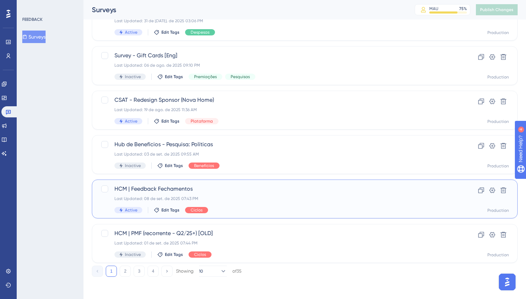 Image resolution: width=526 pixels, height=299 pixels. What do you see at coordinates (10, 10) in the screenshot?
I see `img: launcher-image-alternative-text` at bounding box center [10, 10].